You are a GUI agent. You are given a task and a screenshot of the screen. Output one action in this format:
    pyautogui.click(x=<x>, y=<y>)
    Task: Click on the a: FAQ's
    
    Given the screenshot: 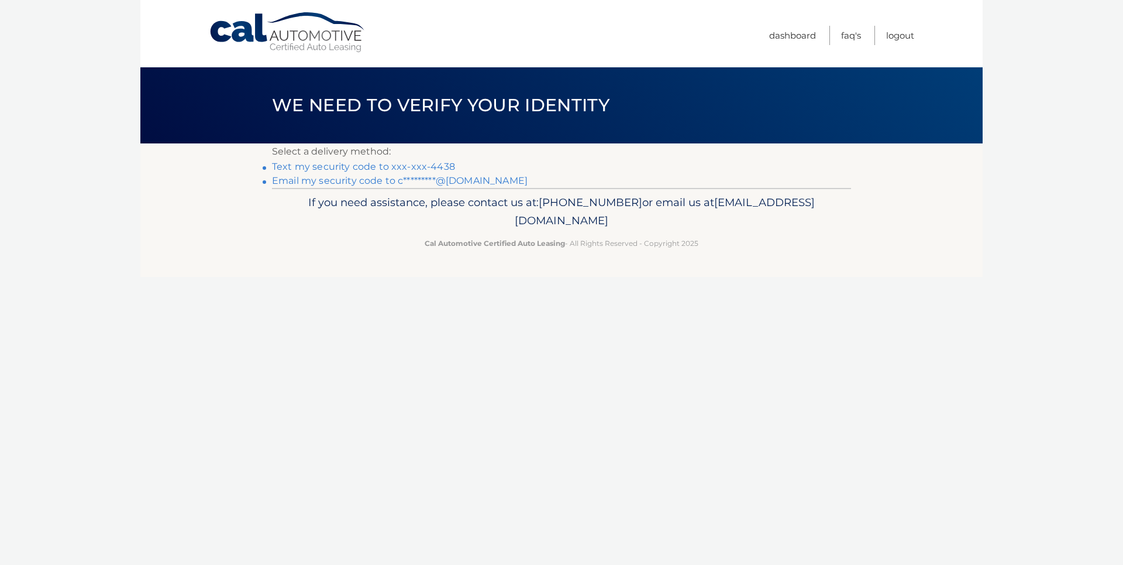 What is the action you would take?
    pyautogui.click(x=851, y=35)
    